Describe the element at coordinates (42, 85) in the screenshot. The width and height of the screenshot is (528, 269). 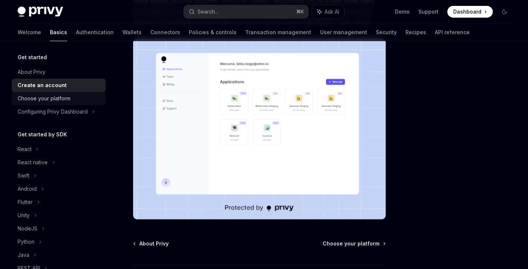
I see `div: Create an account` at that location.